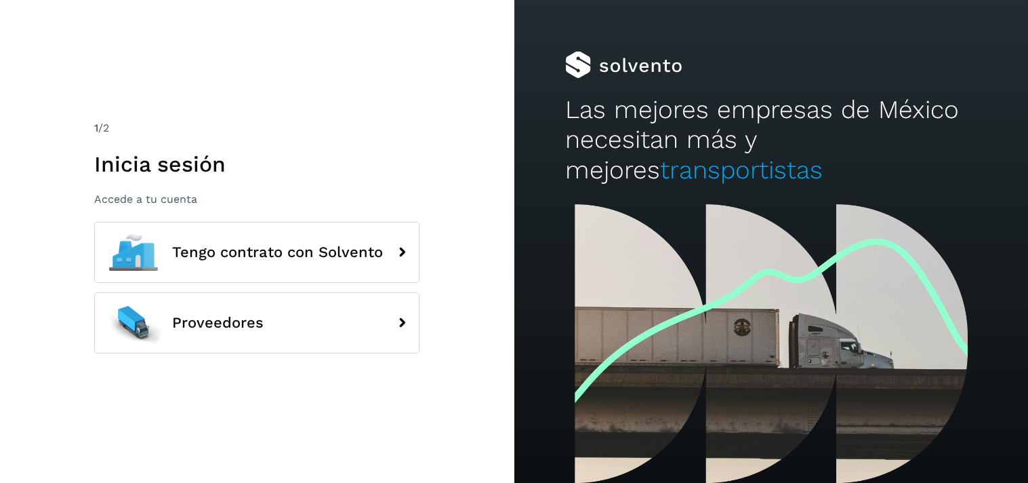  Describe the element at coordinates (771, 140) in the screenshot. I see `h2: Las mejores empresas de México necesitan más y mejores` at that location.